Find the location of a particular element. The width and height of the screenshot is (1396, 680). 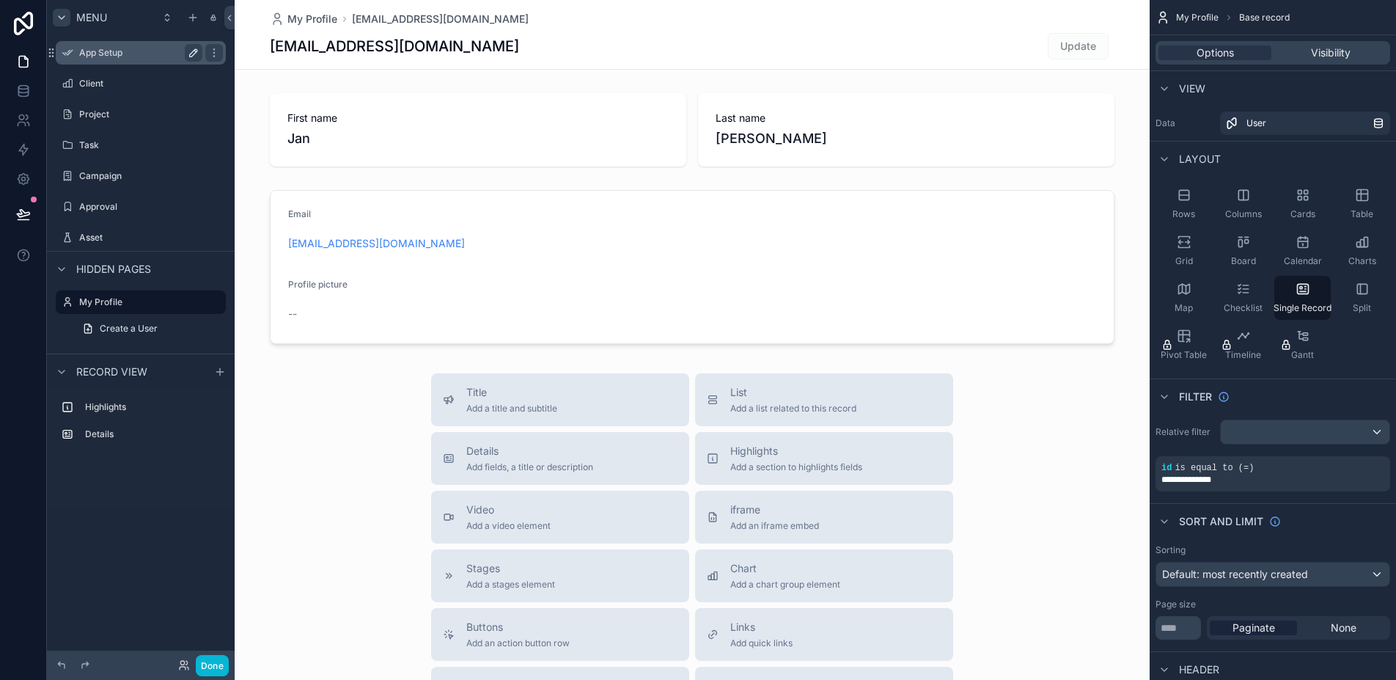

label: Details is located at coordinates (153, 434).